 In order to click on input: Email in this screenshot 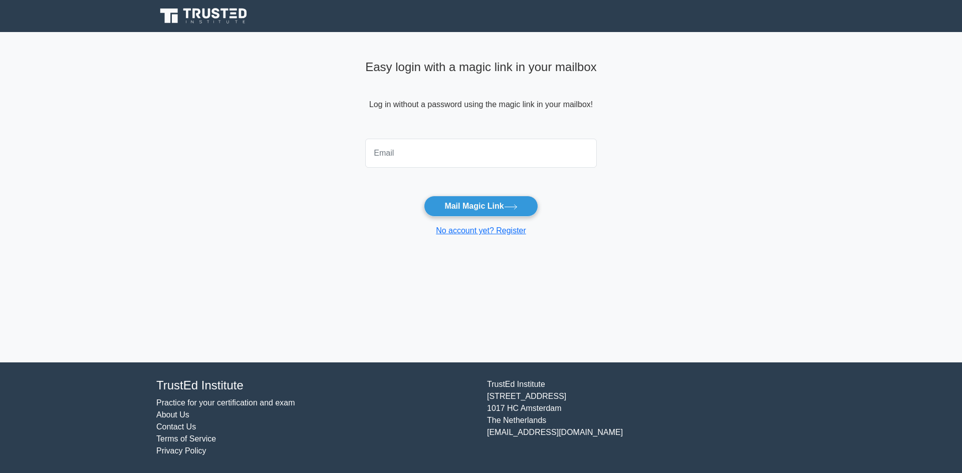, I will do `click(481, 153)`.